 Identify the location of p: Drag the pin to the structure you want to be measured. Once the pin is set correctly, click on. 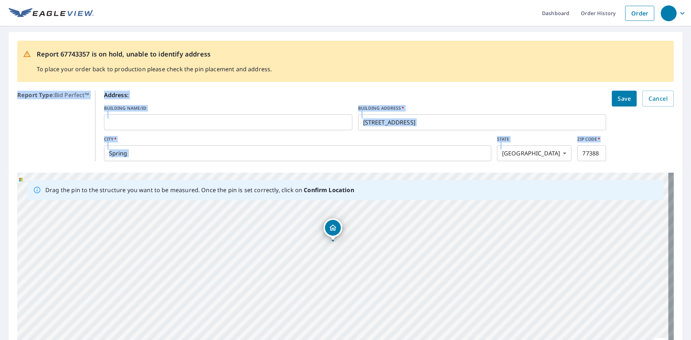
(200, 190).